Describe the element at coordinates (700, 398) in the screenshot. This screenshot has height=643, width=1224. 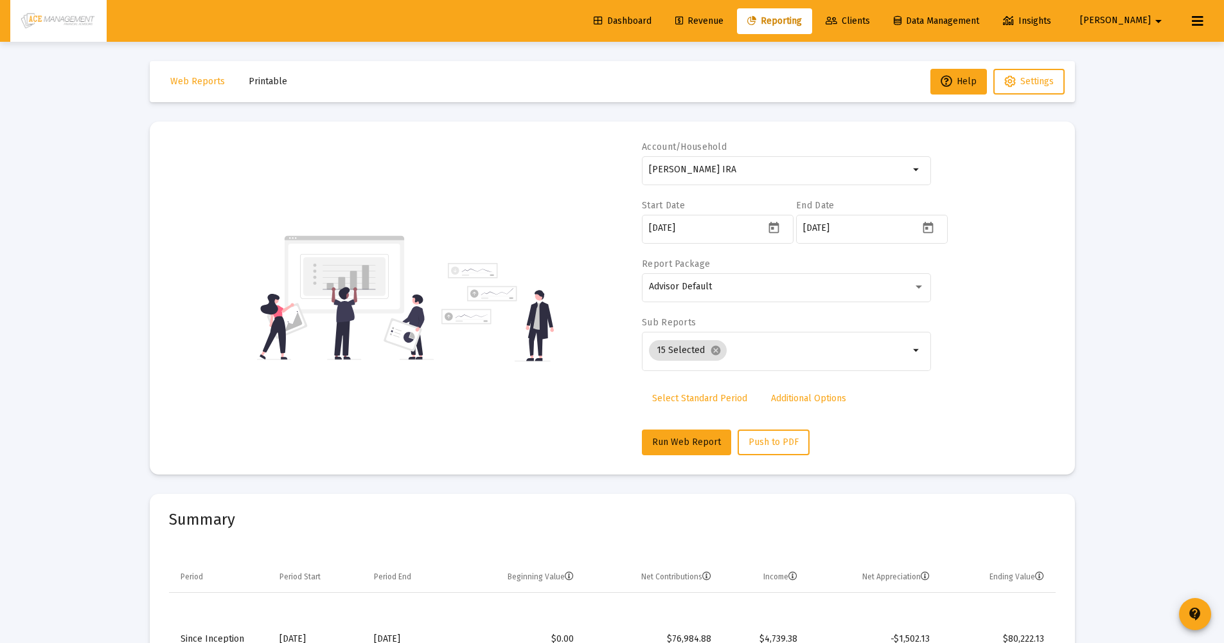
I see `span: Select Standard Period` at that location.